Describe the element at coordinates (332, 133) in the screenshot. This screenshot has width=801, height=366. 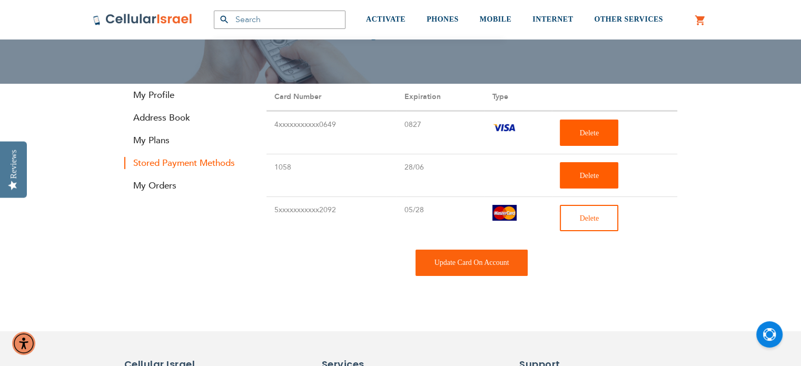
I see `td: 4xxxxxxxxxxx0649` at that location.